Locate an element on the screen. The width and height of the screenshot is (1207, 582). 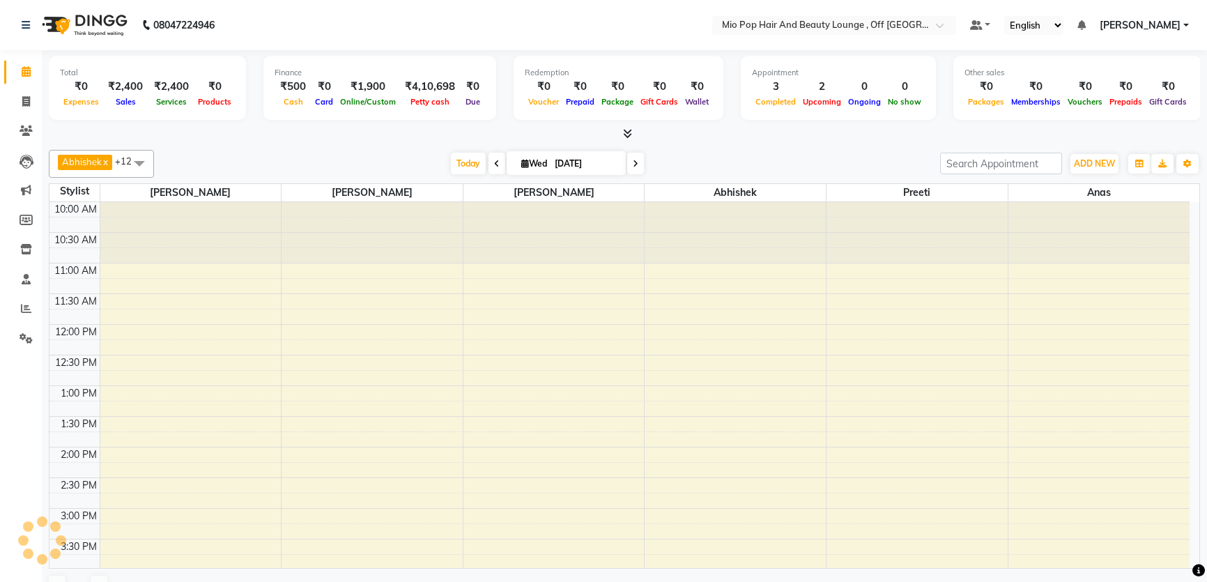
span: Services is located at coordinates (171, 102).